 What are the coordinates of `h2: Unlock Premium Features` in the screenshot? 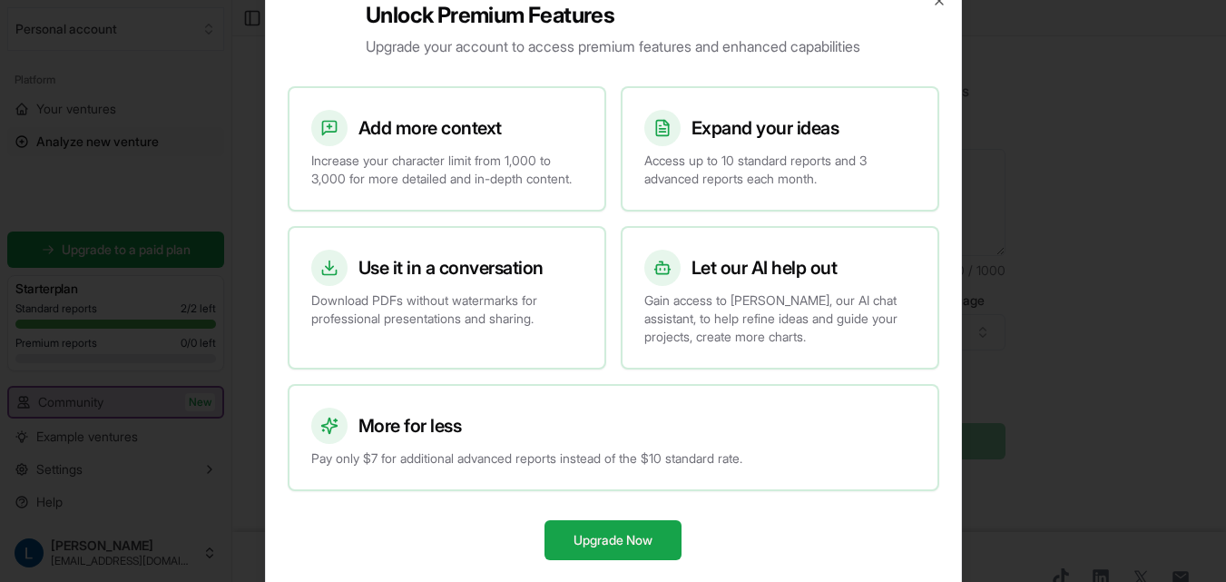 It's located at (612, 15).